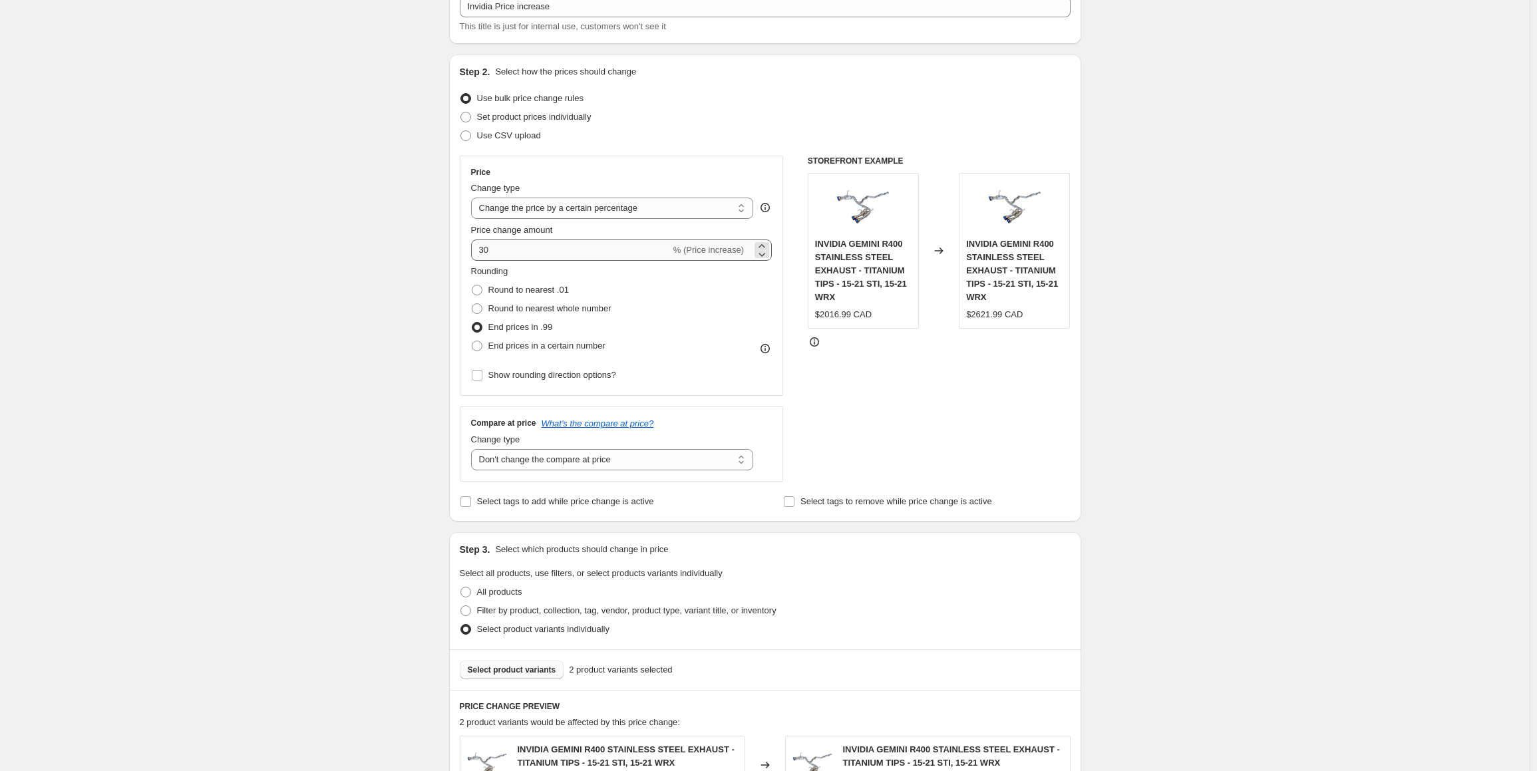 The image size is (1537, 771). Describe the element at coordinates (475, 550) in the screenshot. I see `h2: Step 3.` at that location.